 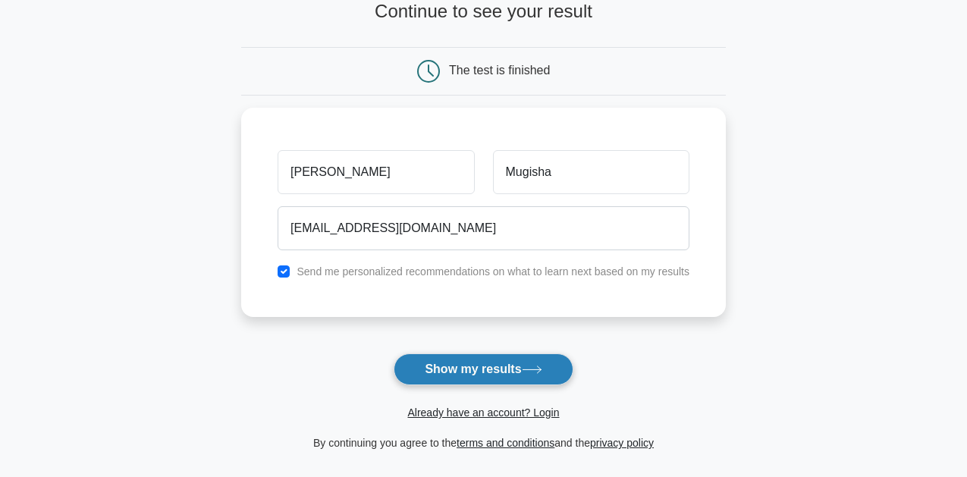 What do you see at coordinates (483, 413) in the screenshot?
I see `a: Already have an account? Login` at bounding box center [483, 413].